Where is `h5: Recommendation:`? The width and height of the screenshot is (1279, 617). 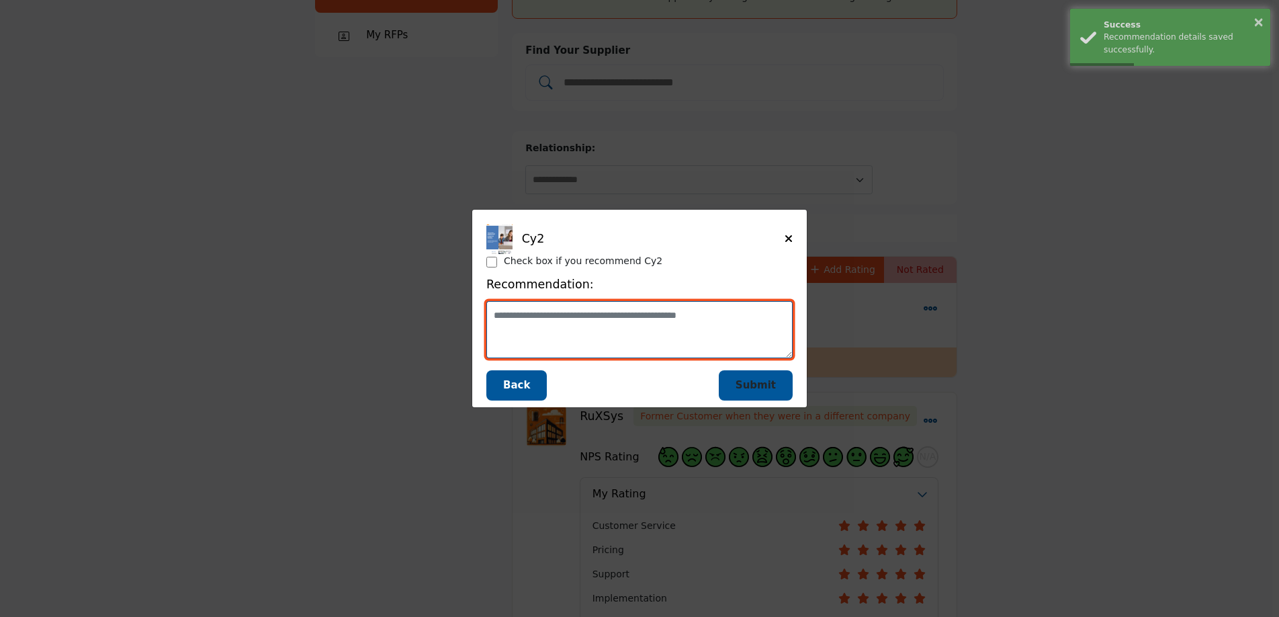 h5: Recommendation: is located at coordinates (639, 284).